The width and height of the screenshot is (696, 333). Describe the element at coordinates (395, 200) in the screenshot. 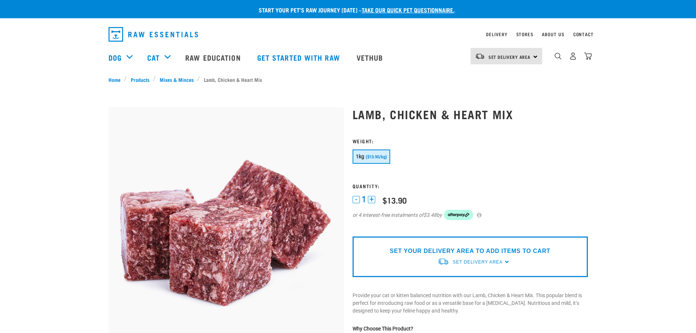

I see `div: $13.90` at that location.